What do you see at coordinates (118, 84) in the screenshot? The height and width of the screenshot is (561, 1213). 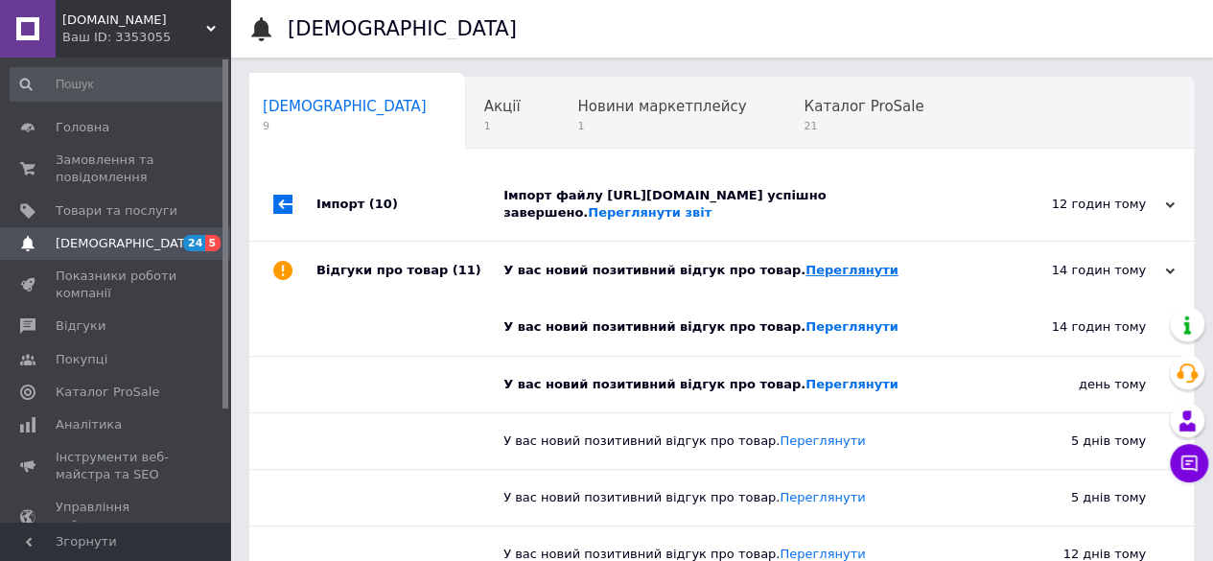 I see `input: Пошук` at bounding box center [118, 84].